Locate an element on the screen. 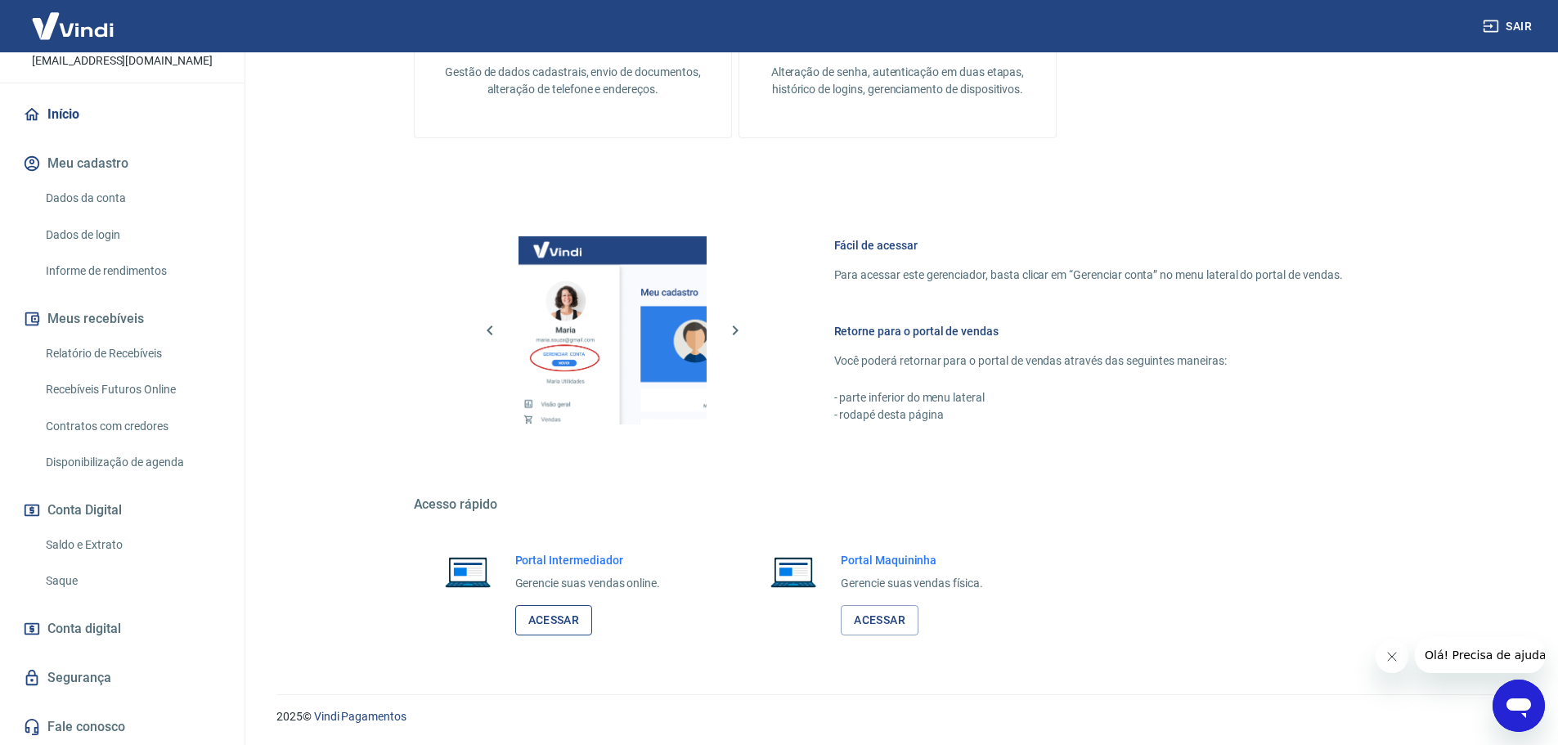 This screenshot has width=1558, height=745. p: 2025 © is located at coordinates (897, 717).